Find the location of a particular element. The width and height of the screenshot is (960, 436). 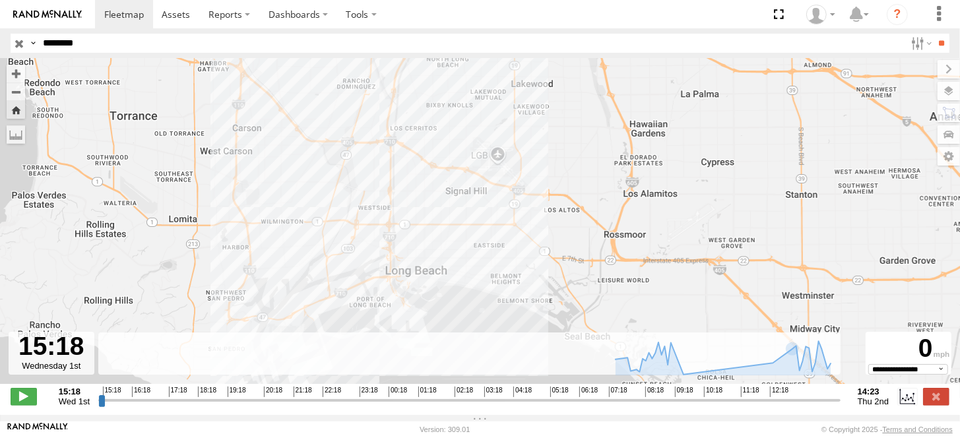

strong: 14:23 is located at coordinates (874, 391).